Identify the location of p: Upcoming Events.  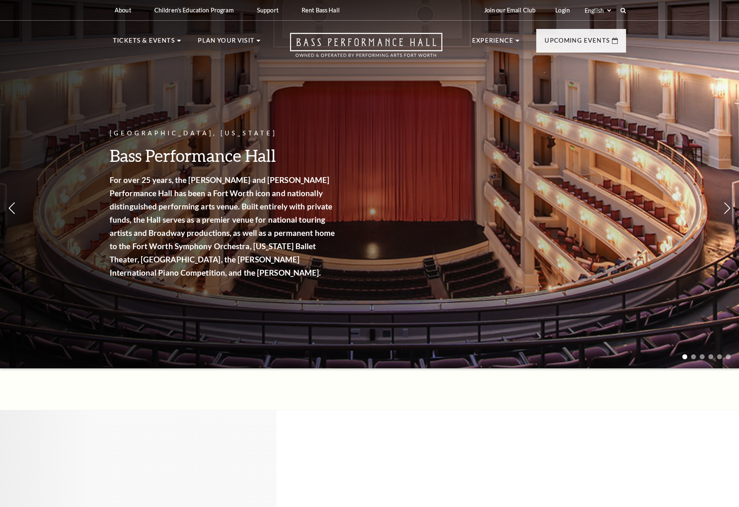
(577, 43).